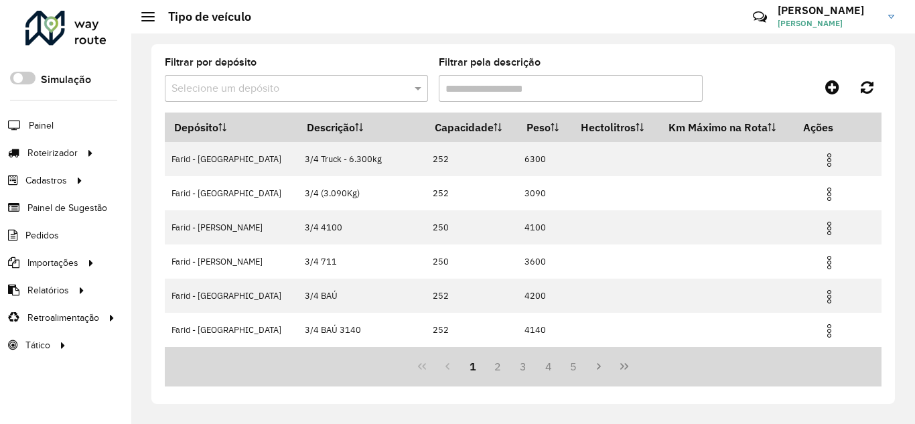 This screenshot has height=424, width=915. I want to click on td: 4140, so click(544, 330).